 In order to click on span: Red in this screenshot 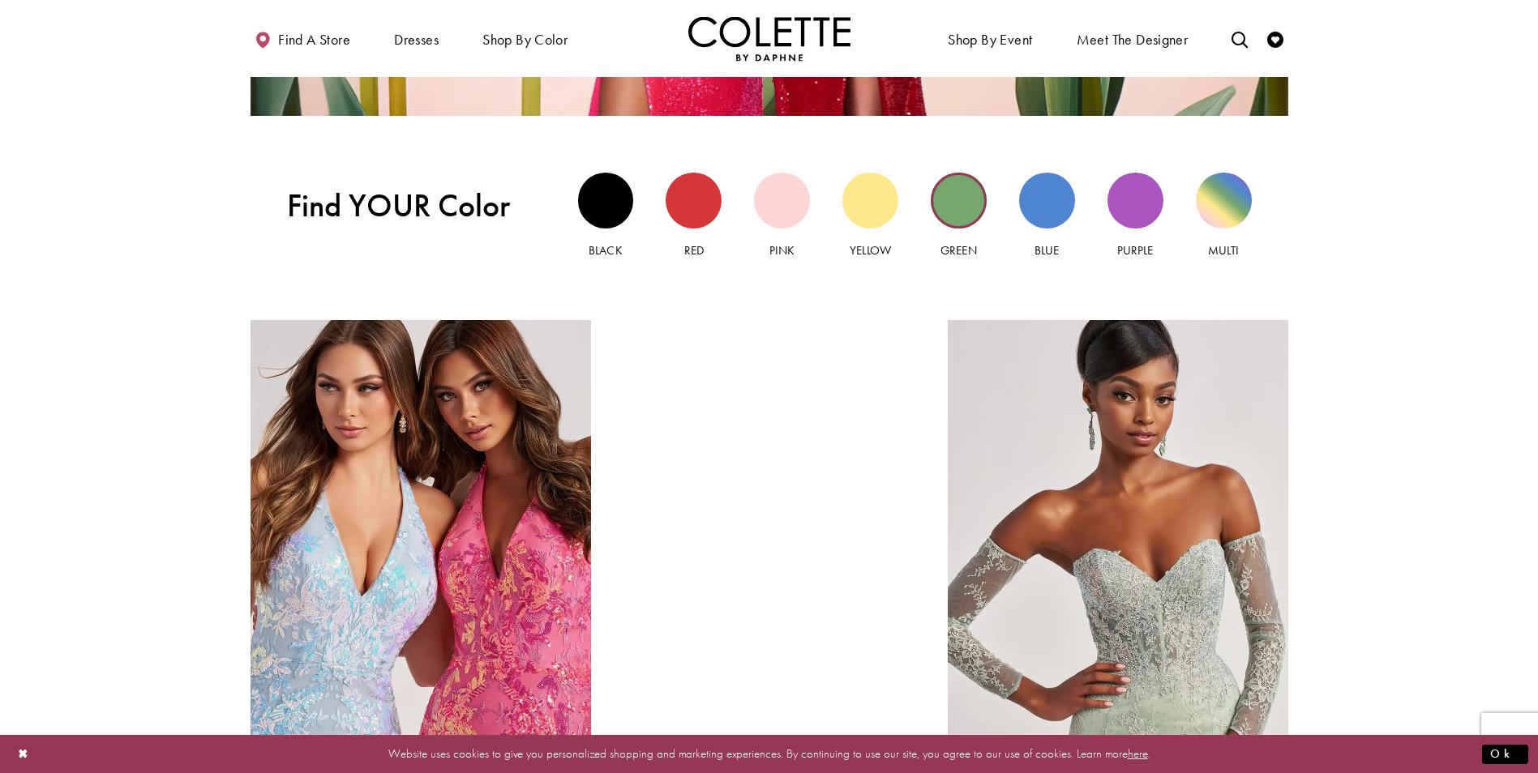, I will do `click(694, 250)`.